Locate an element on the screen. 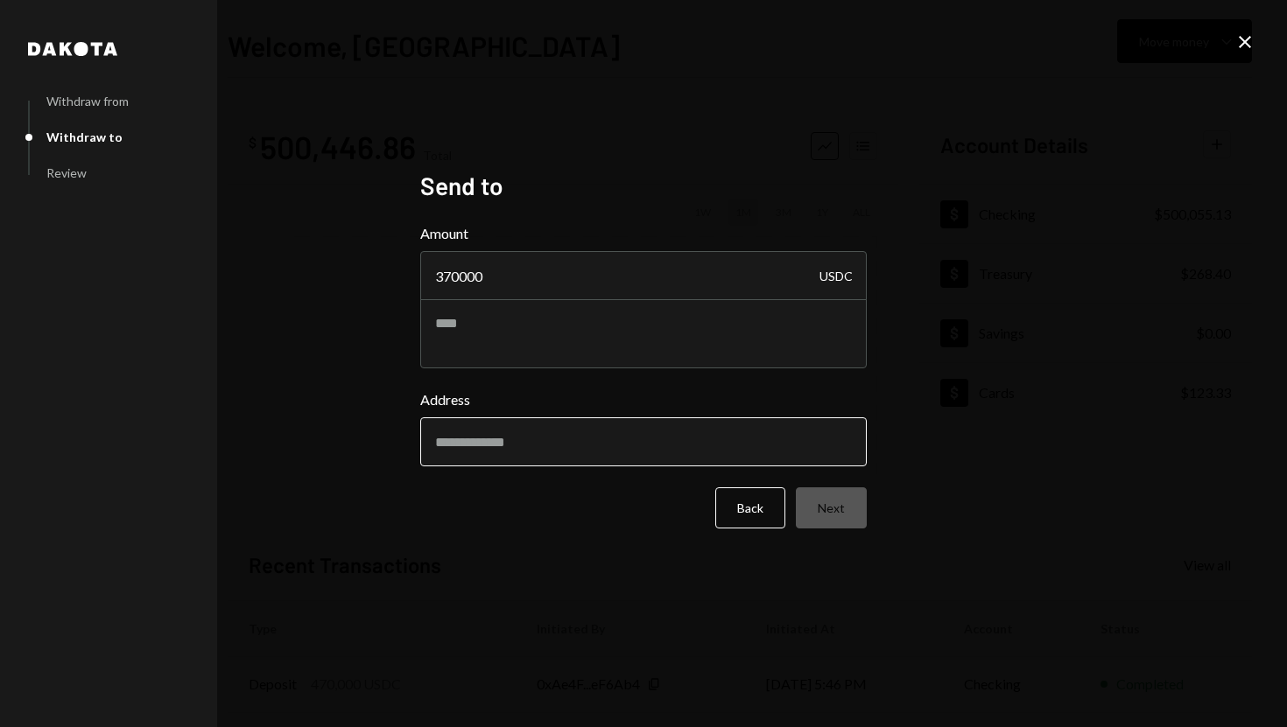  label: Address is located at coordinates (643, 400).